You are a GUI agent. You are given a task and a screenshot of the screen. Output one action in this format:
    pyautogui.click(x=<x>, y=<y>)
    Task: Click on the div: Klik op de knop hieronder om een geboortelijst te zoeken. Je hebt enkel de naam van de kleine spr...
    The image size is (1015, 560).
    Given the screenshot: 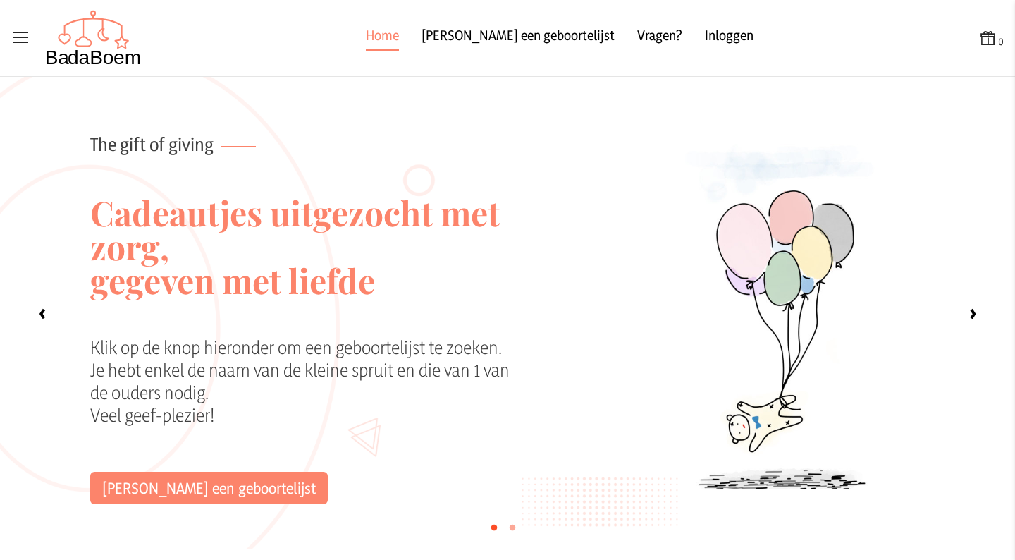 What is the action you would take?
    pyautogui.click(x=300, y=404)
    